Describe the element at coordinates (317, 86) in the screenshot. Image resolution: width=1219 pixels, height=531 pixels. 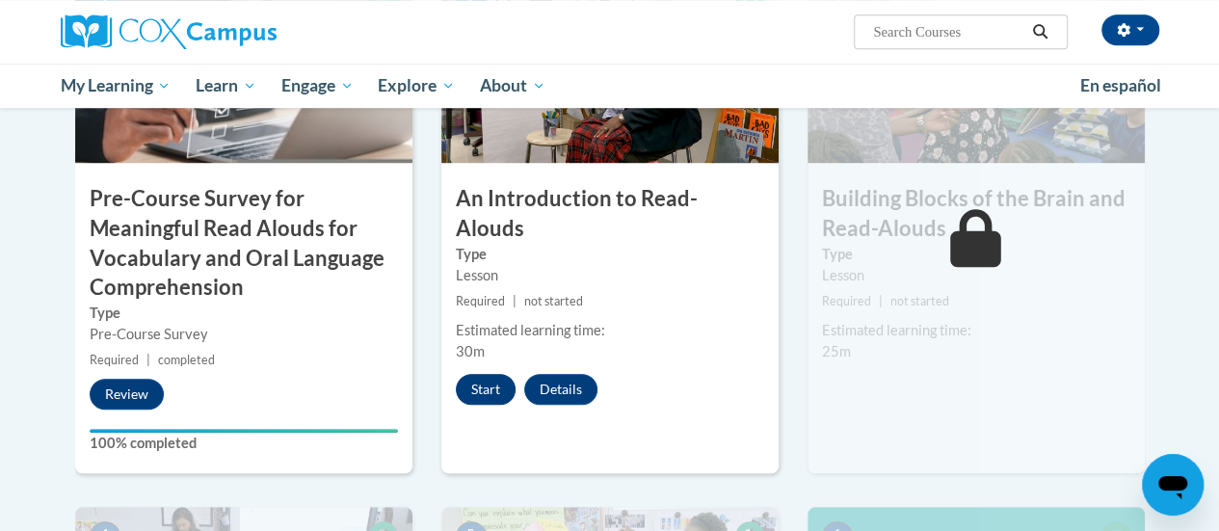
I see `a: Engage` at that location.